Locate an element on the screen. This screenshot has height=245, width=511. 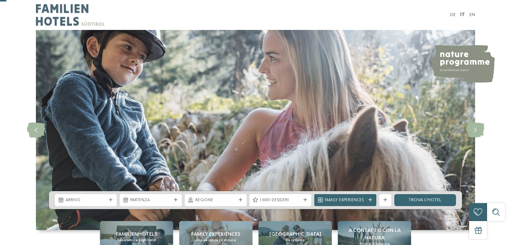
span: A contatto con la natura is located at coordinates (375, 234).